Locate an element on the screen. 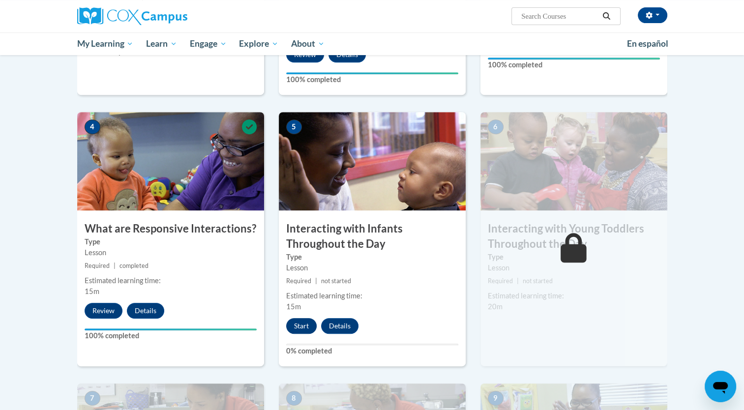  span: Explore is located at coordinates (259, 44).